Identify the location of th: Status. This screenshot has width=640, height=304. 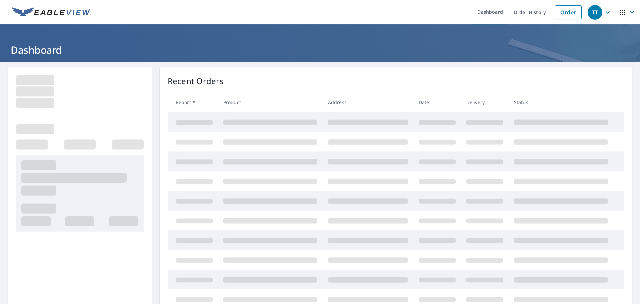
(561, 102).